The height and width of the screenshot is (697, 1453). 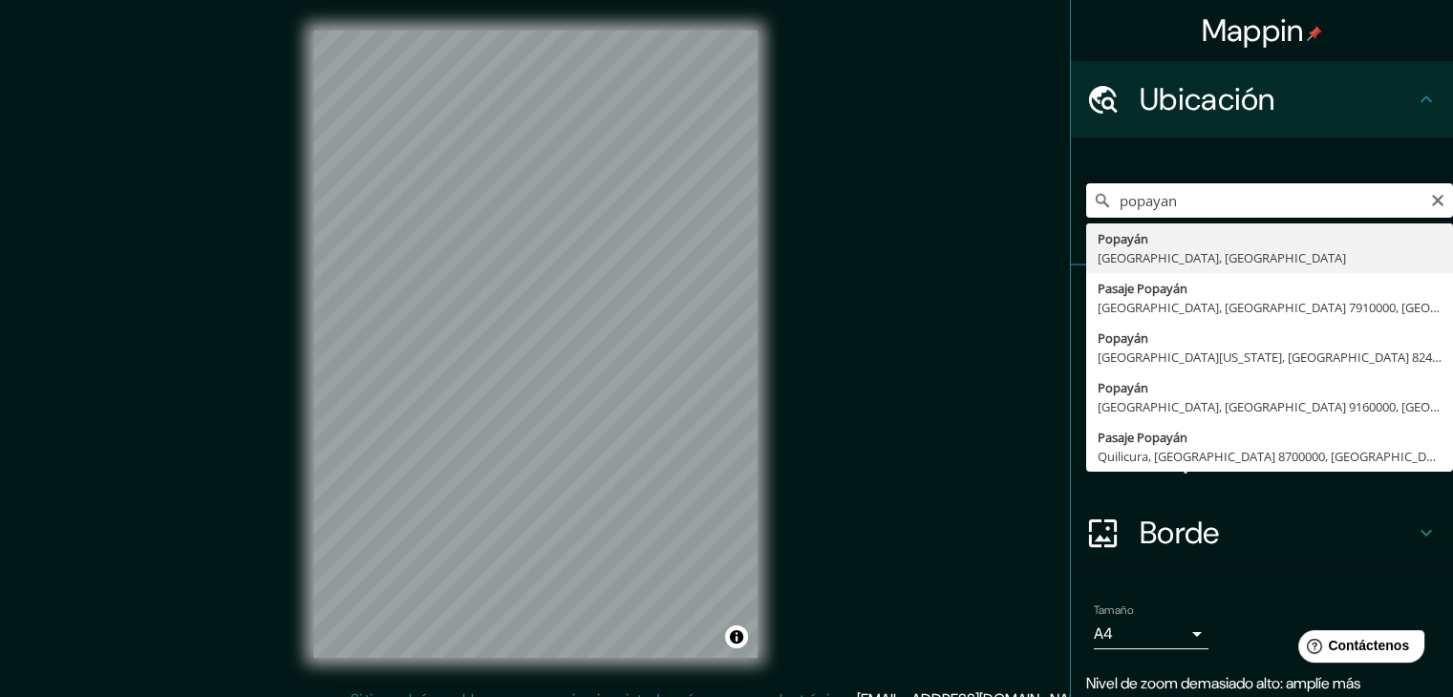 What do you see at coordinates (1262, 380) in the screenshot?
I see `div: Estilo` at bounding box center [1262, 380].